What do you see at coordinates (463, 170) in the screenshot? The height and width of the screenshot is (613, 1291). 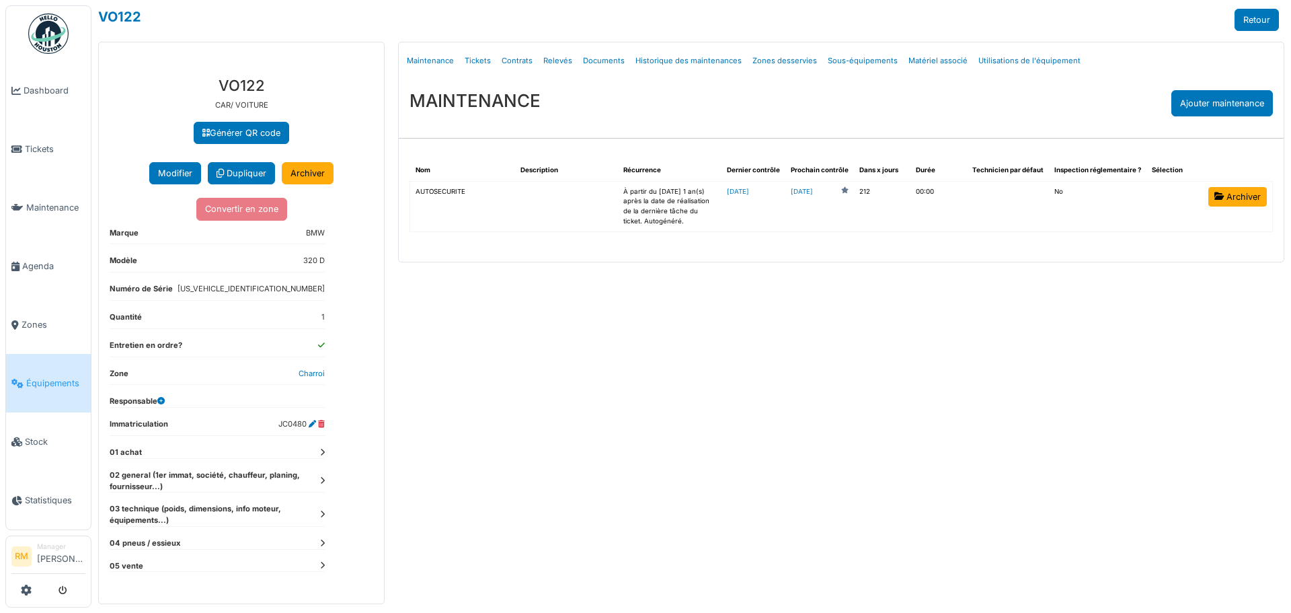 I see `th: Nom` at bounding box center [463, 170].